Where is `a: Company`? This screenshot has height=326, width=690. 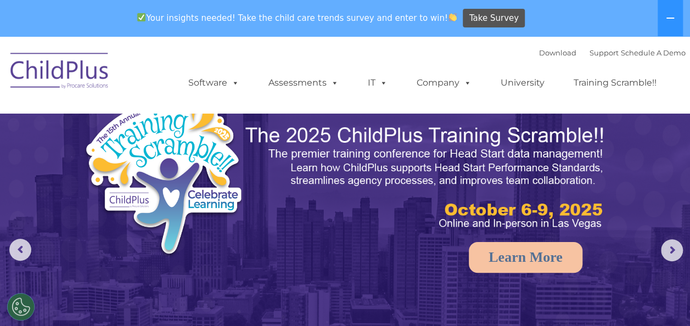 a: Company is located at coordinates (444, 83).